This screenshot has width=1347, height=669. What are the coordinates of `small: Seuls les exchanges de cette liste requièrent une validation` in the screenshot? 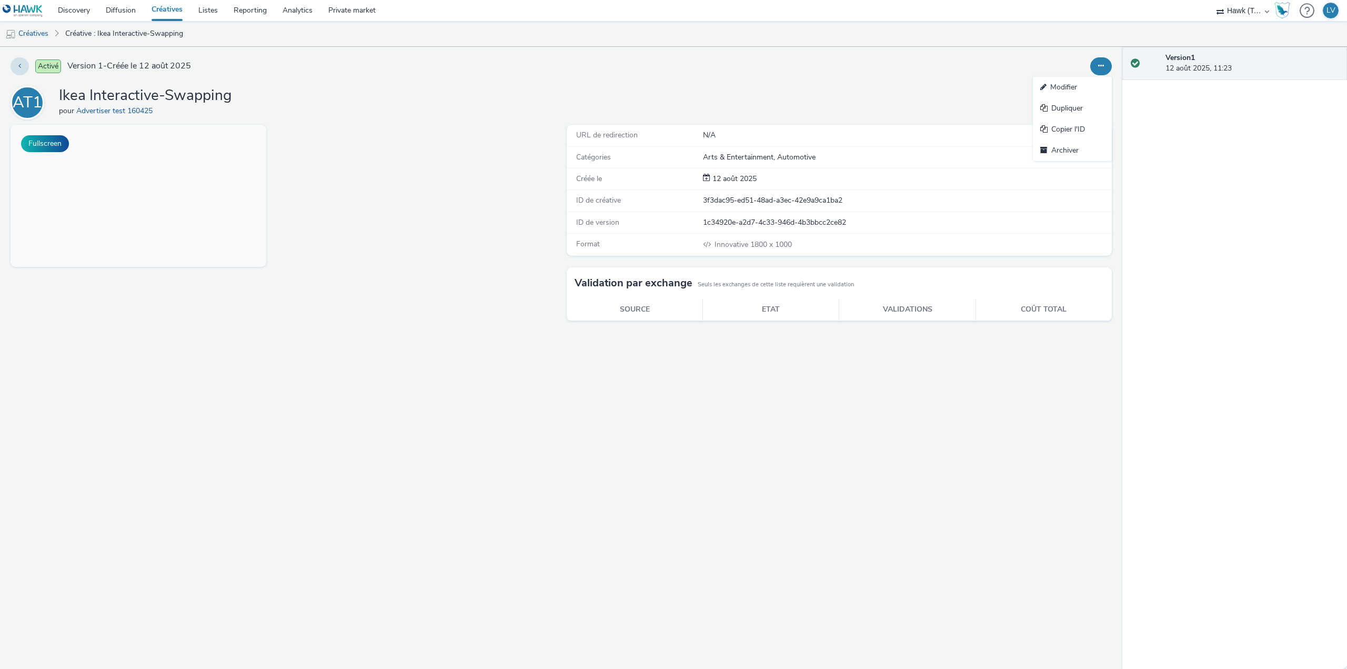 It's located at (775, 285).